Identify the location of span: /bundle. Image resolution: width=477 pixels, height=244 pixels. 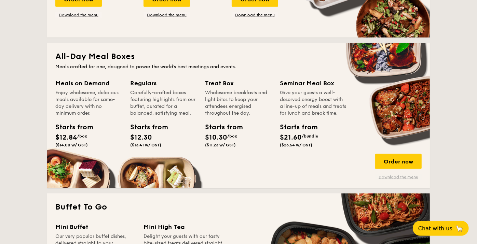
(310, 136).